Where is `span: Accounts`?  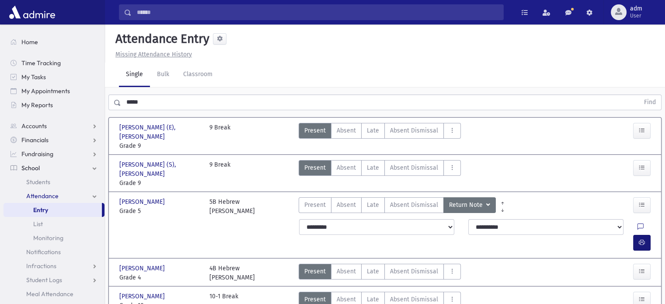 span: Accounts is located at coordinates (34, 126).